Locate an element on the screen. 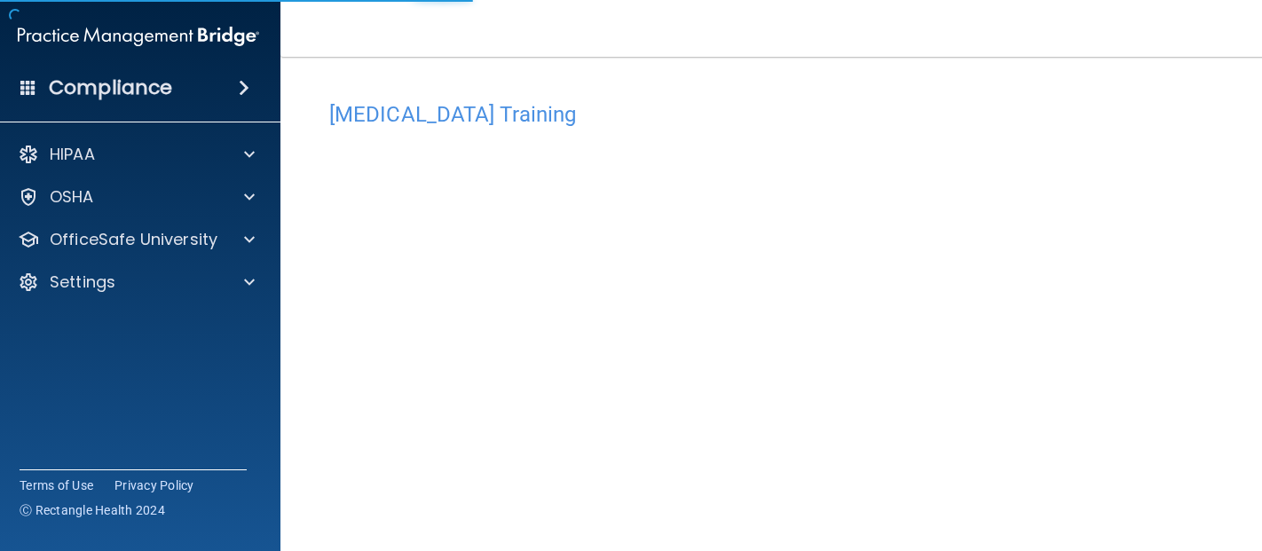  p: OSHA is located at coordinates (72, 197).